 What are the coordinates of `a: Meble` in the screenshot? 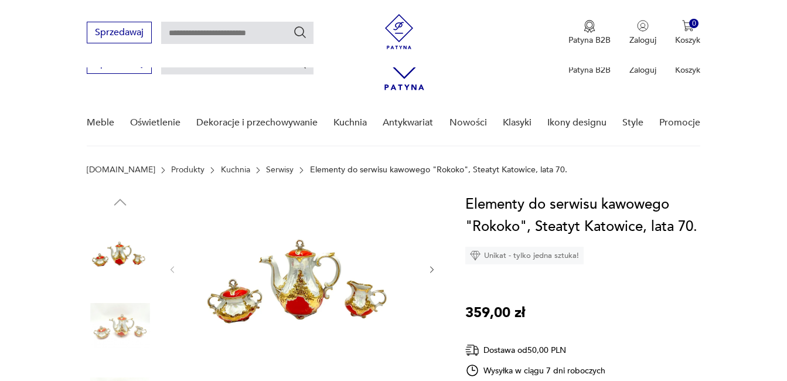 It's located at (100, 122).